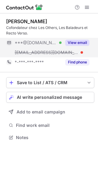 The height and width of the screenshot is (183, 98). Describe the element at coordinates (54, 125) in the screenshot. I see `span: Find work email` at that location.